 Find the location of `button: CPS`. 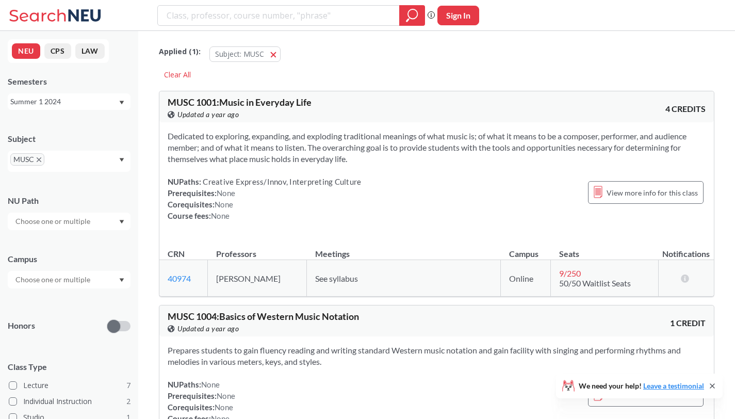

button: CPS is located at coordinates (58, 51).